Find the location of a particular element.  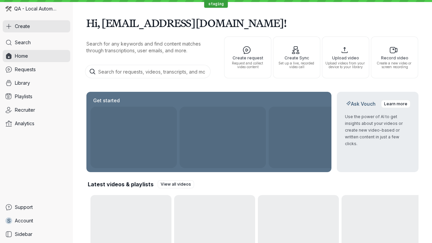

a: Requests is located at coordinates (36, 69).